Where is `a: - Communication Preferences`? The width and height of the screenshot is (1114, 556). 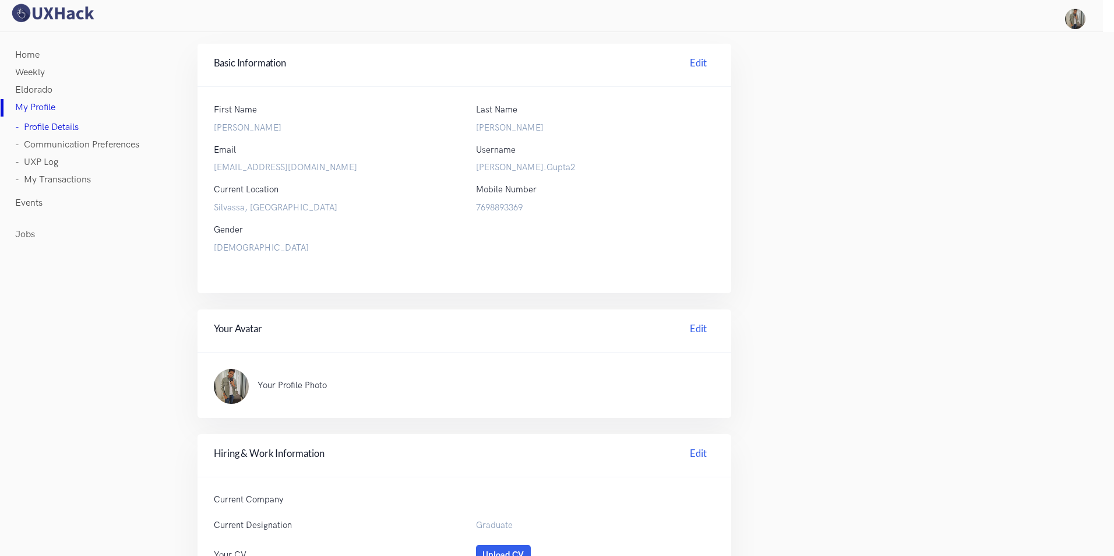
a: - Communication Preferences is located at coordinates (77, 145).